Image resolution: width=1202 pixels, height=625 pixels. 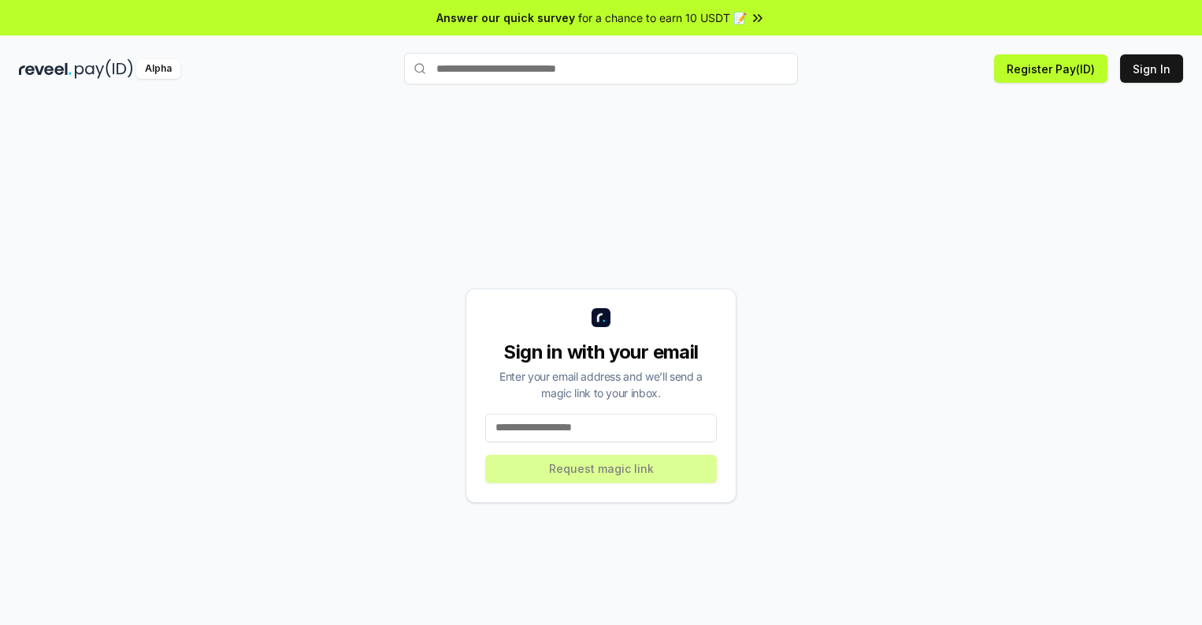 I want to click on div: Sign in with your email, so click(x=601, y=352).